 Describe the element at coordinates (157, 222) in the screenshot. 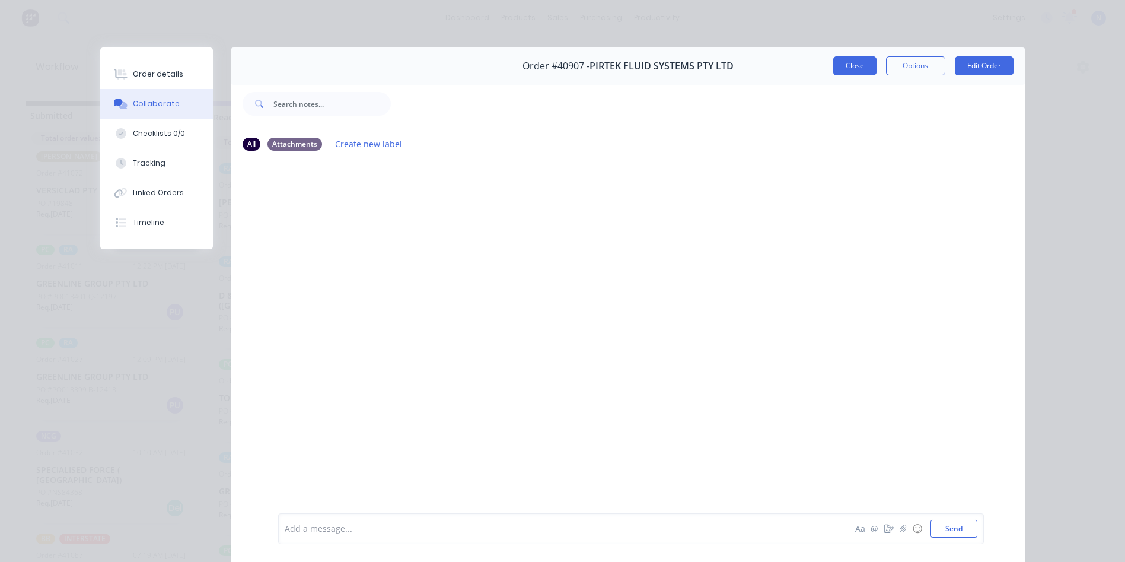

I see `button: Timeline` at that location.